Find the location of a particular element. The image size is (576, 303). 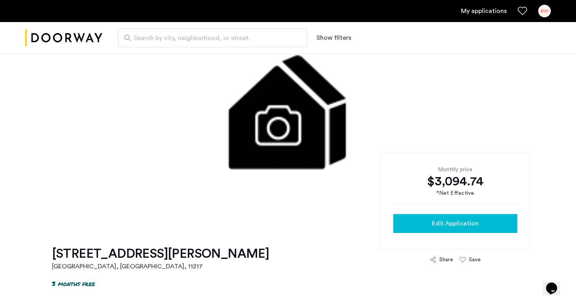

img: logo is located at coordinates (64, 38).